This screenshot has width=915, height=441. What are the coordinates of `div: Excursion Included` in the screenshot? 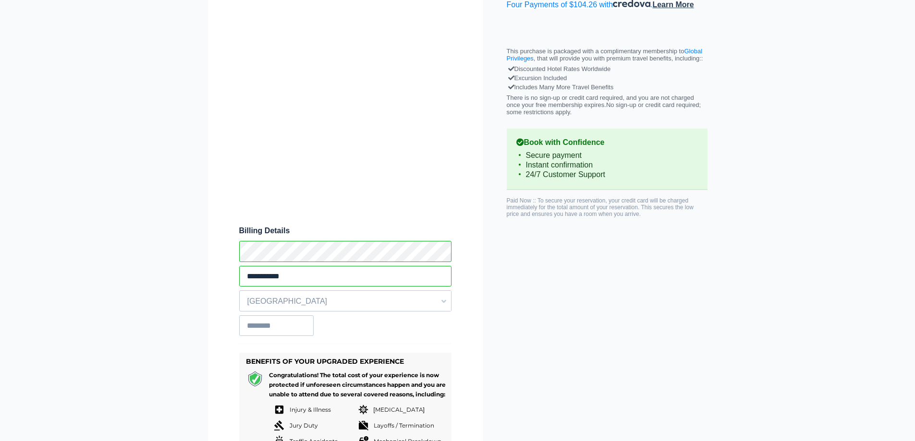 It's located at (607, 78).